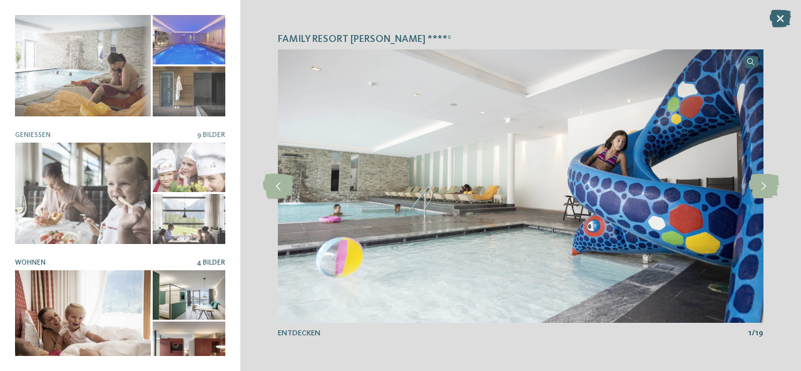 The width and height of the screenshot is (801, 371). What do you see at coordinates (33, 135) in the screenshot?
I see `span: Genießen` at bounding box center [33, 135].